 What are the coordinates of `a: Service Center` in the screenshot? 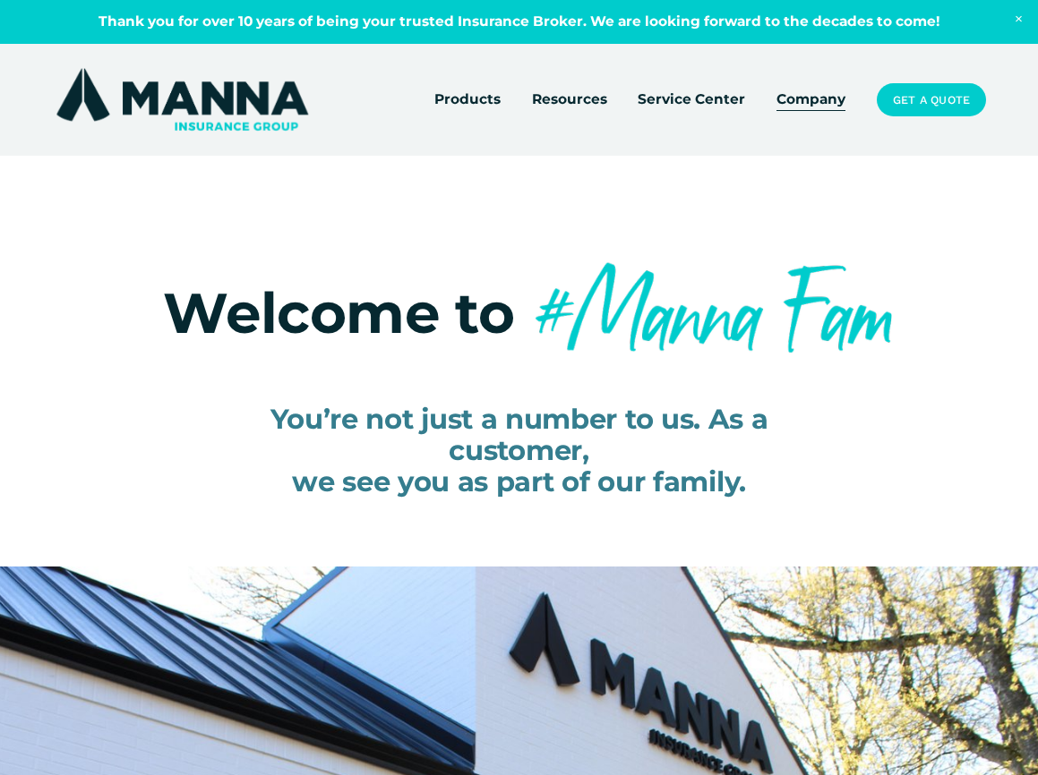 It's located at (691, 100).